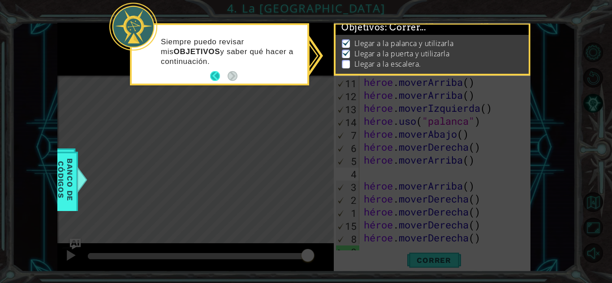  I want to click on font: OBJETIVOS, so click(197, 52).